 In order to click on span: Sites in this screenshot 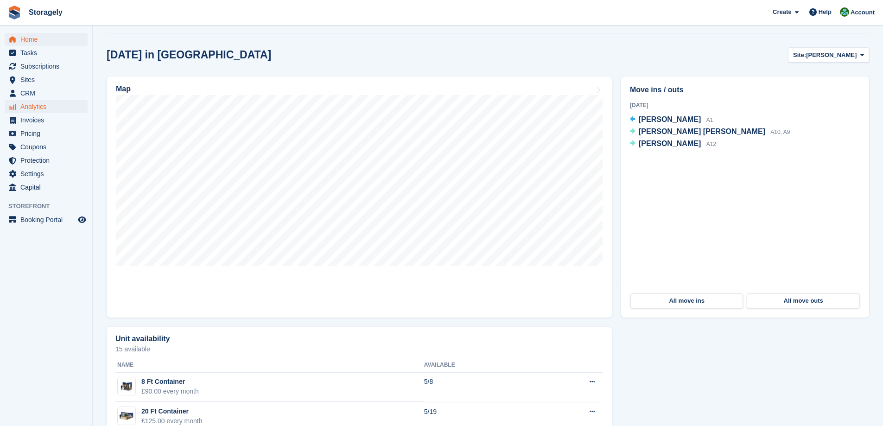, I will do `click(48, 80)`.